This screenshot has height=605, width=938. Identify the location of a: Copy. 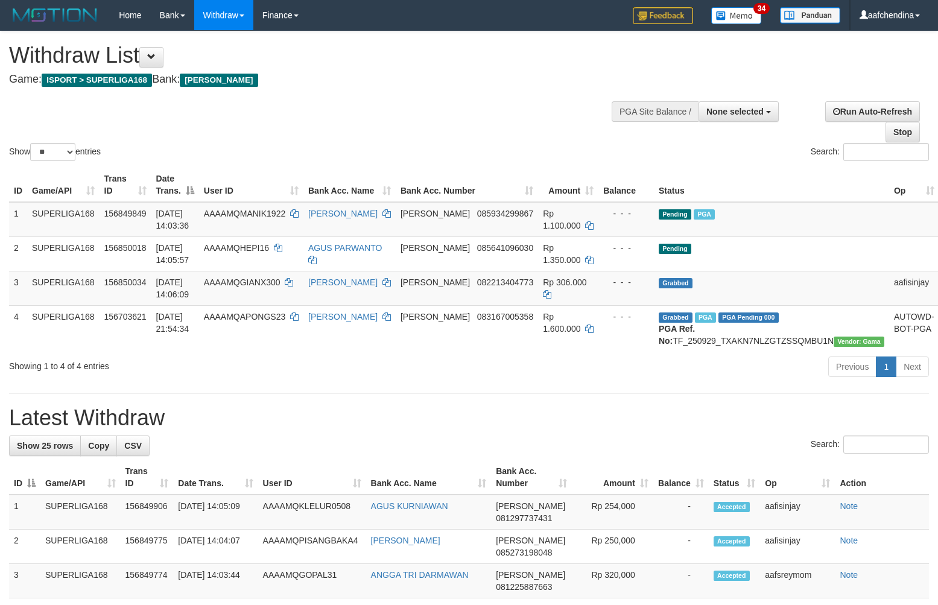
(98, 446).